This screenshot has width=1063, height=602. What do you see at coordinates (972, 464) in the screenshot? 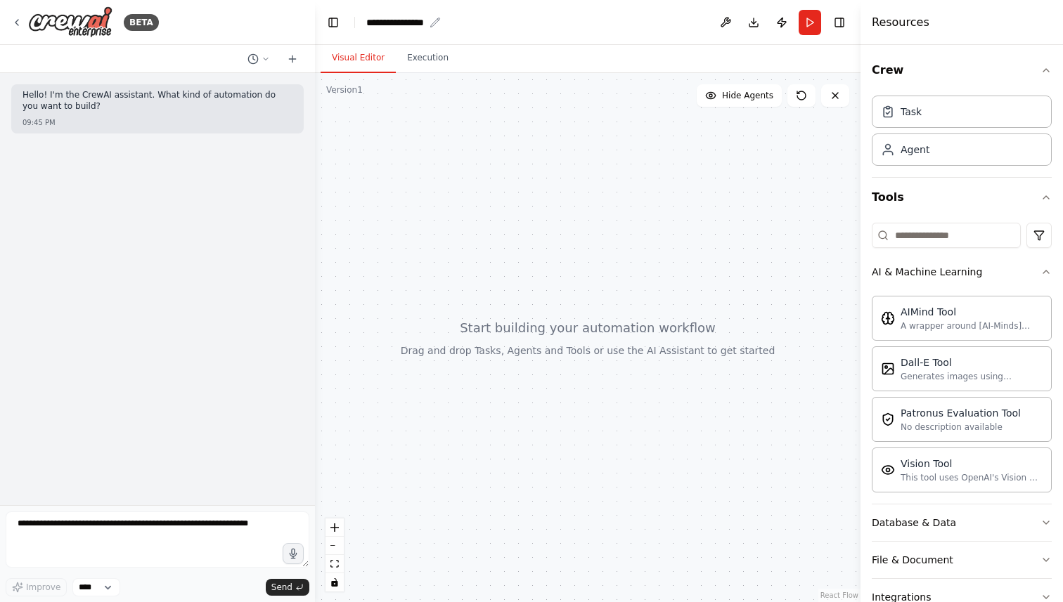
I see `div: Vision Tool` at bounding box center [972, 464].